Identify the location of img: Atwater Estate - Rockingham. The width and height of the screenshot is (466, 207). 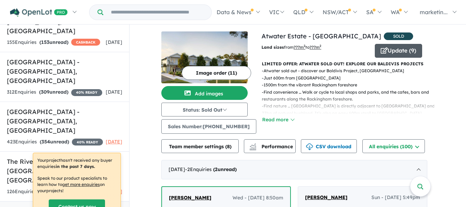
(204, 57).